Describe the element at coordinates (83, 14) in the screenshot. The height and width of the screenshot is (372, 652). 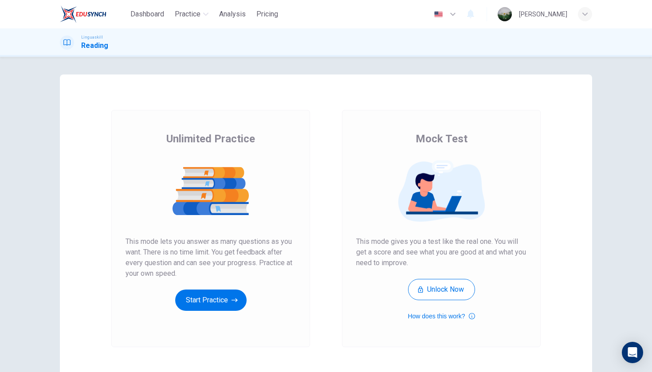
I see `img: EduSynch logo` at that location.